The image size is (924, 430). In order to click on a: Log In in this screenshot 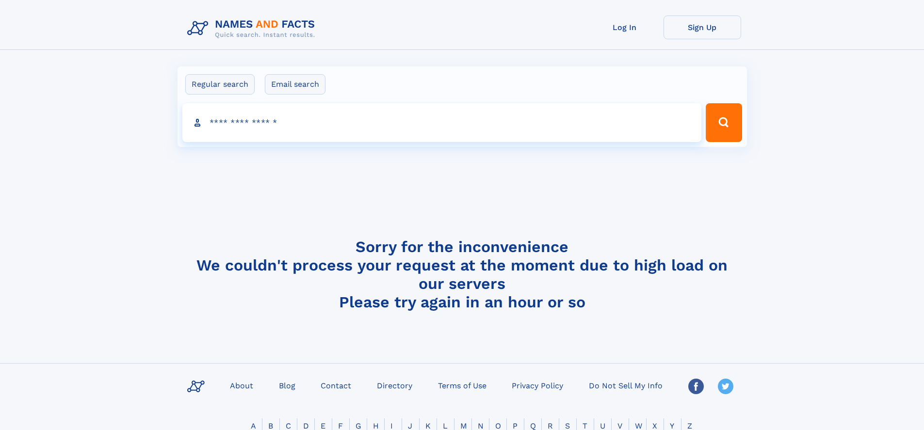, I will do `click(625, 27)`.